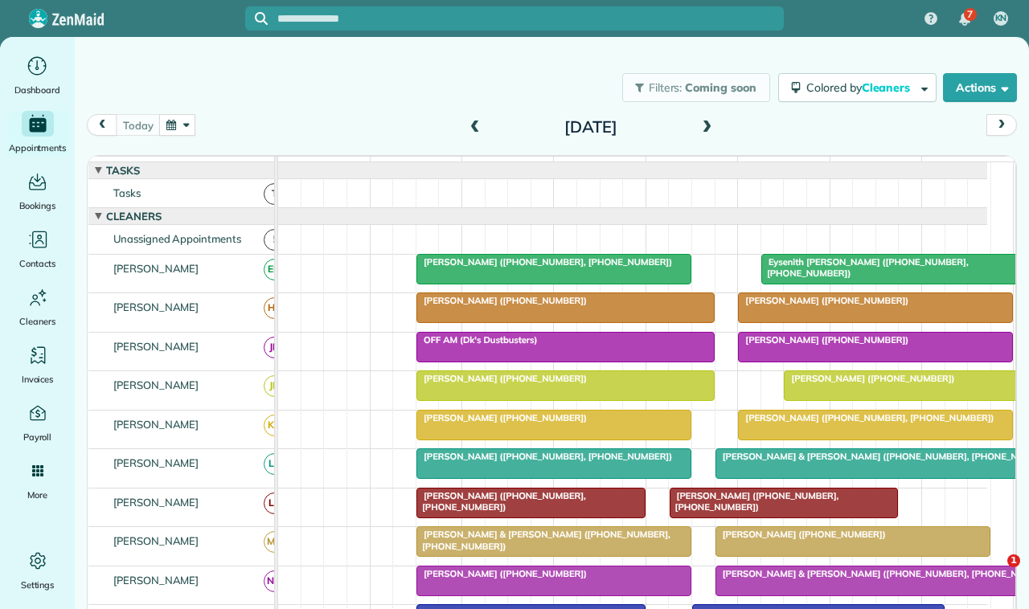 Image resolution: width=1029 pixels, height=609 pixels. I want to click on a: Cleaners, so click(37, 307).